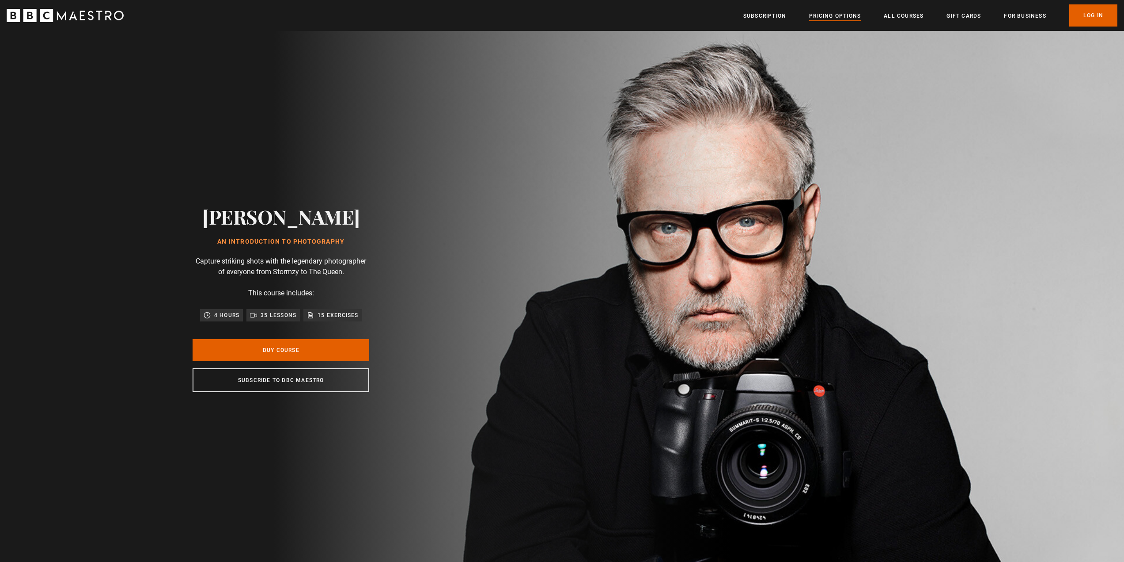 This screenshot has width=1124, height=562. Describe the element at coordinates (281, 266) in the screenshot. I see `p: Capture striking shots with the legendary photographer of everyone from Stormzy to The Queen.` at that location.